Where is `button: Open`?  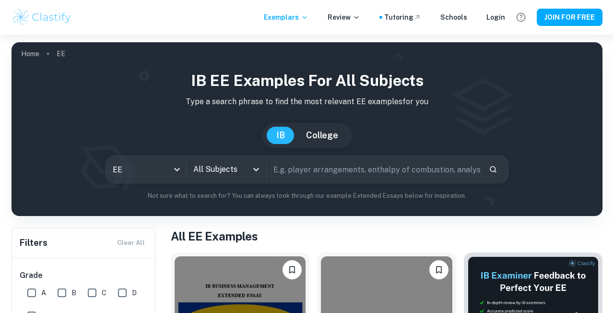 button: Open is located at coordinates (256, 169).